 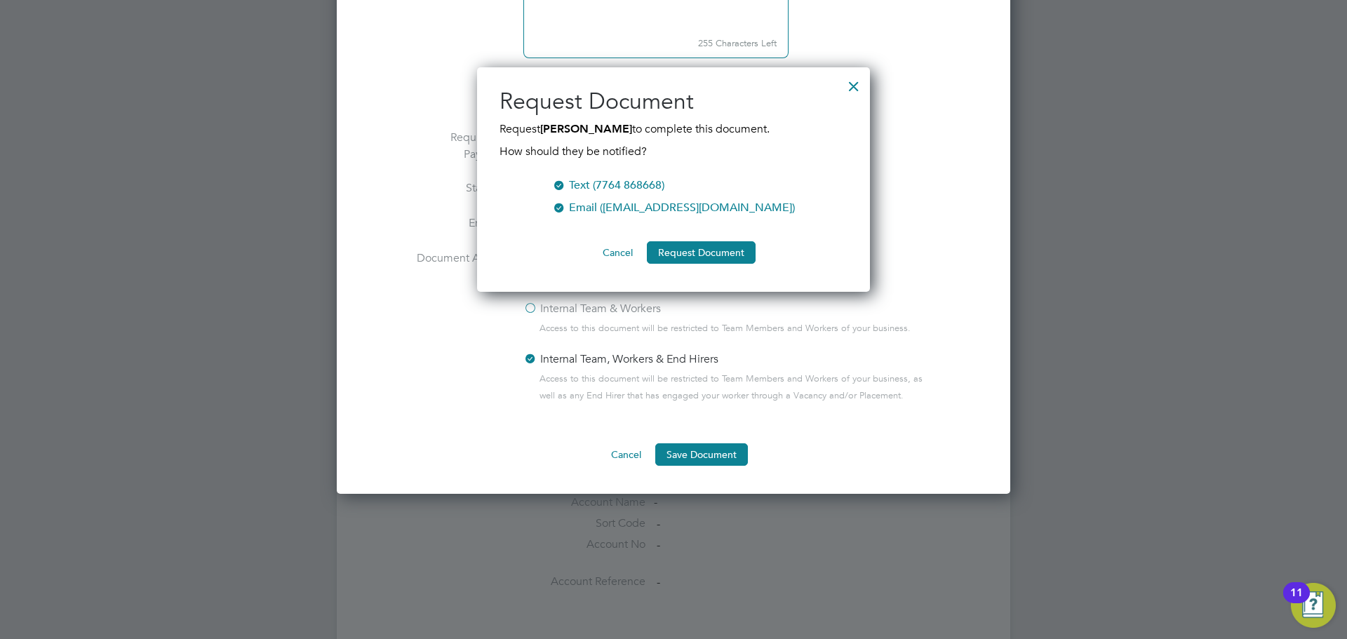 I want to click on label: Internal Team & Workers, so click(x=592, y=309).